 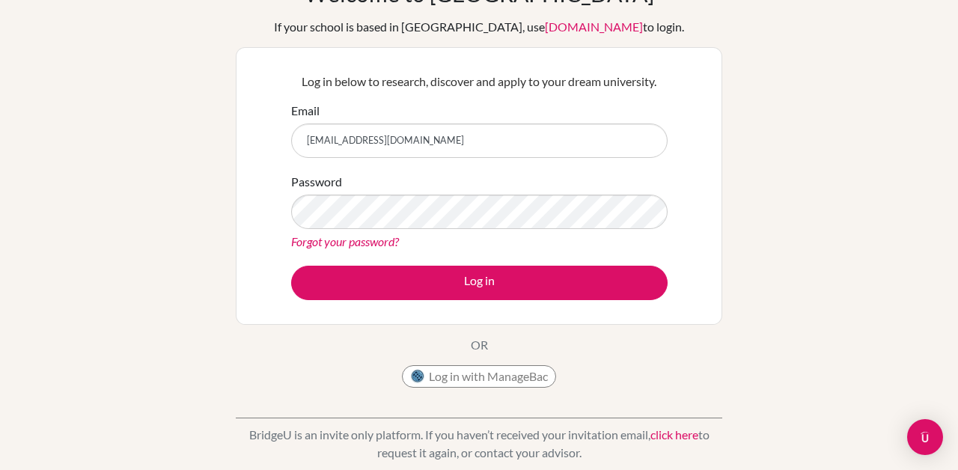 I want to click on button: Log in, so click(x=479, y=283).